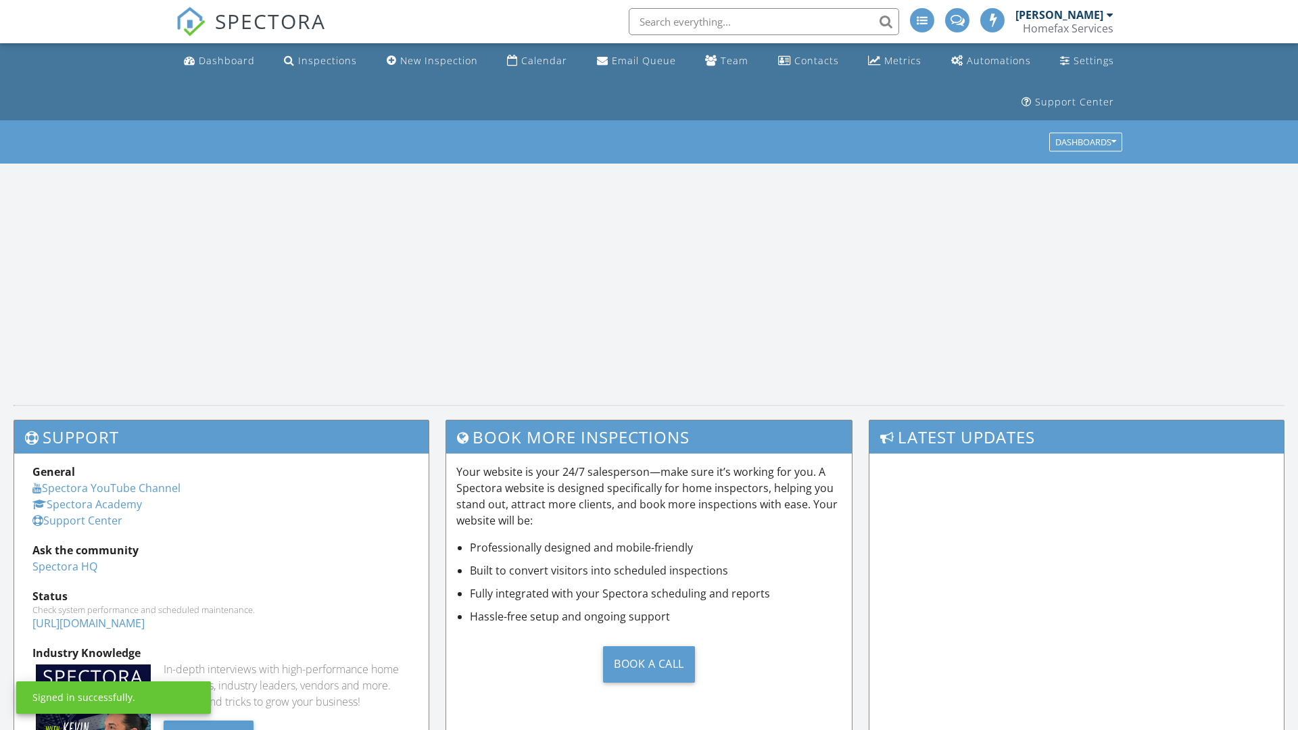  Describe the element at coordinates (439, 60) in the screenshot. I see `div: New Inspection` at that location.